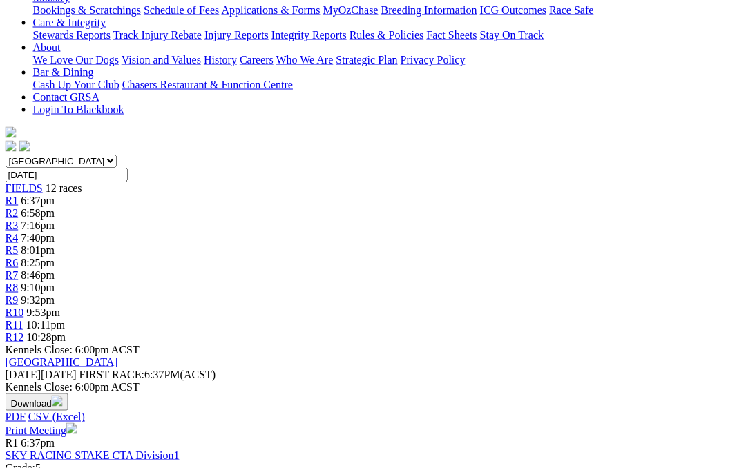 The width and height of the screenshot is (746, 468). Describe the element at coordinates (38, 262) in the screenshot. I see `span: 8:25pm` at that location.